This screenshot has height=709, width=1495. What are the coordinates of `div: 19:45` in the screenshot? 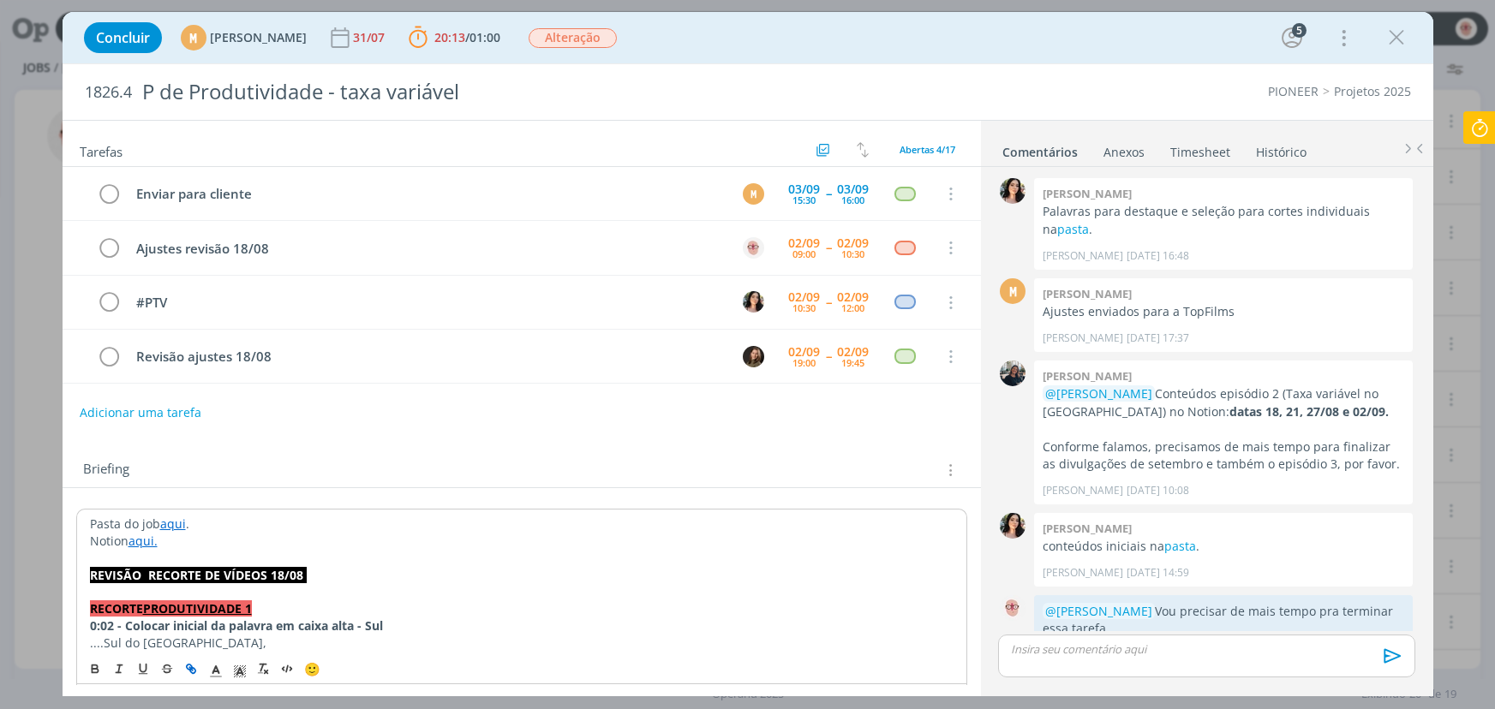 It's located at (852, 362).